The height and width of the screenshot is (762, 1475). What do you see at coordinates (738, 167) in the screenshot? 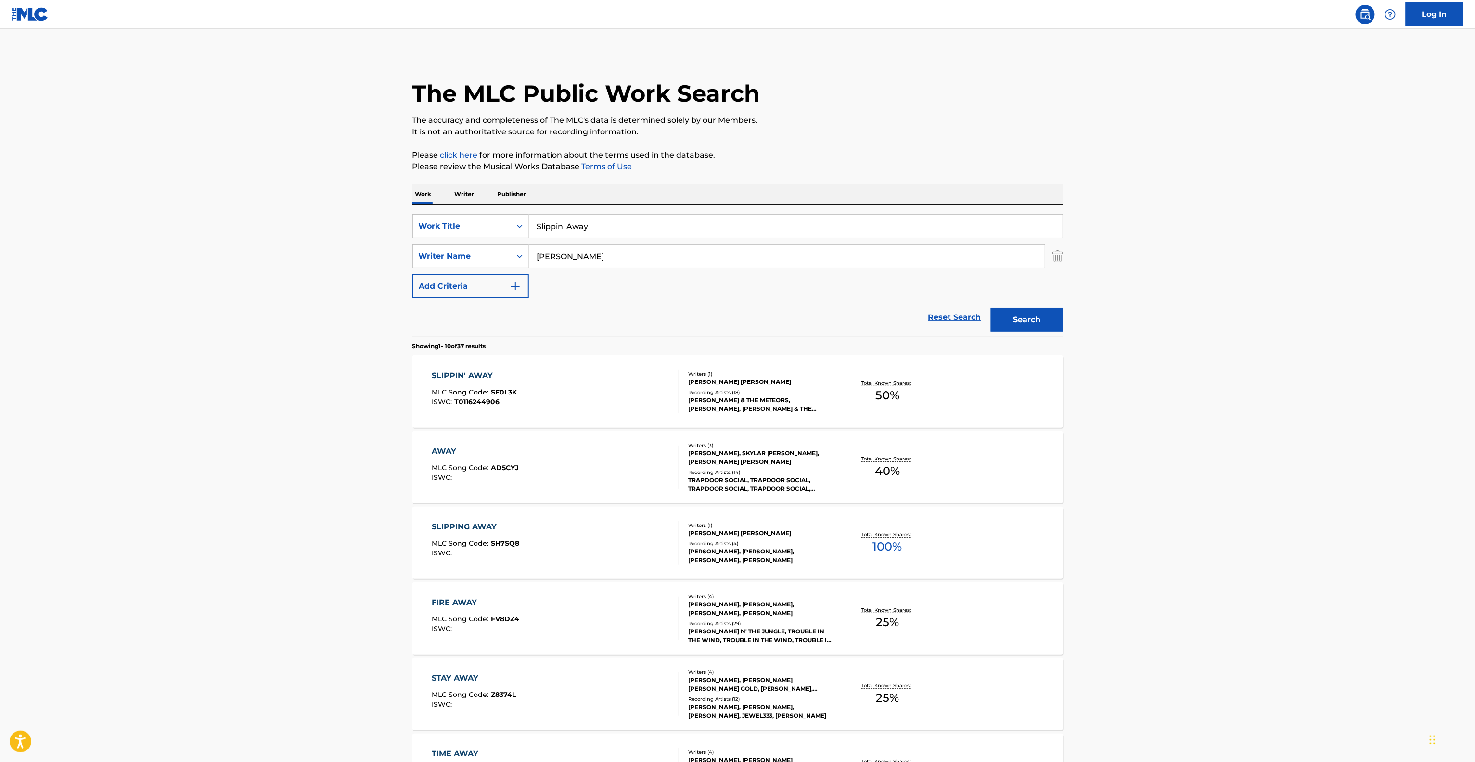
I see `p: Please review the Musical Works Database` at bounding box center [738, 167].